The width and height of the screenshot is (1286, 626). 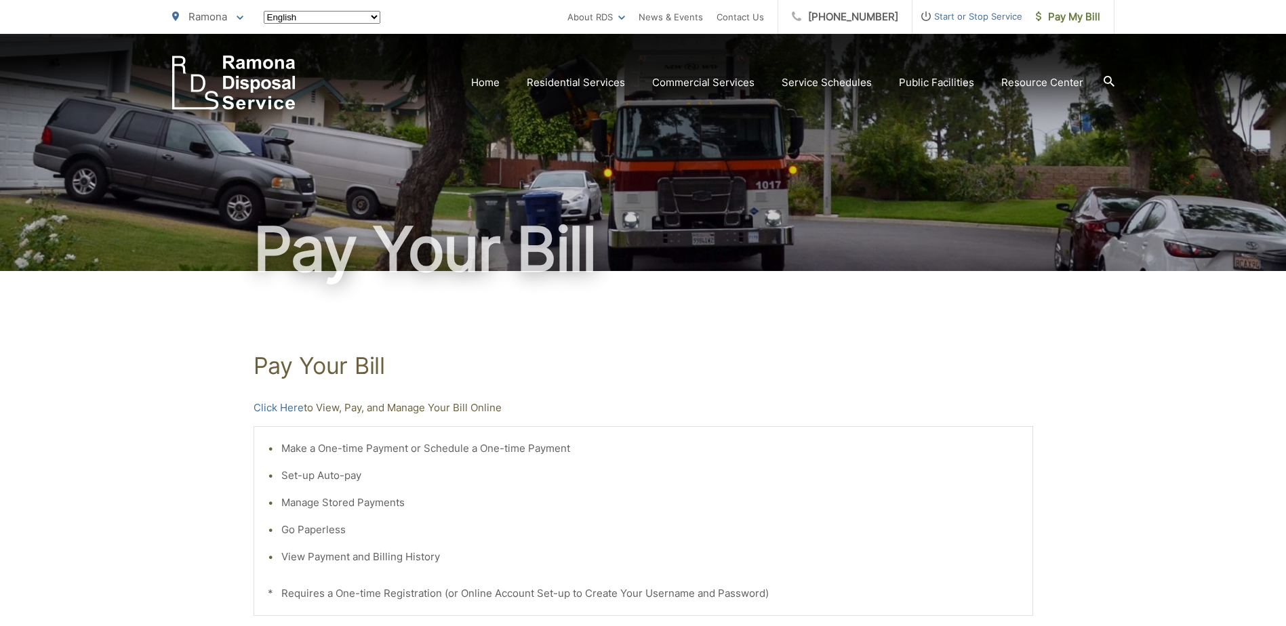 What do you see at coordinates (1042, 83) in the screenshot?
I see `a: Resource Center` at bounding box center [1042, 83].